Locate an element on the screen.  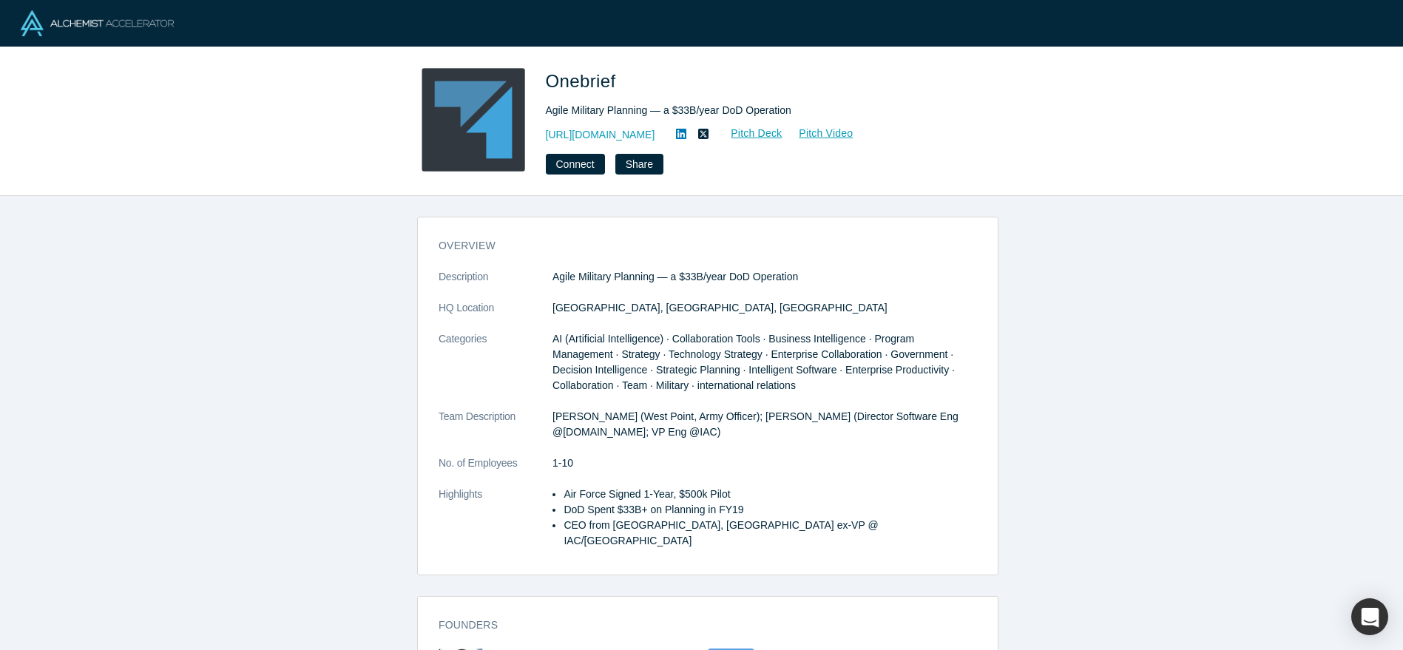
h3: overview is located at coordinates (698, 246).